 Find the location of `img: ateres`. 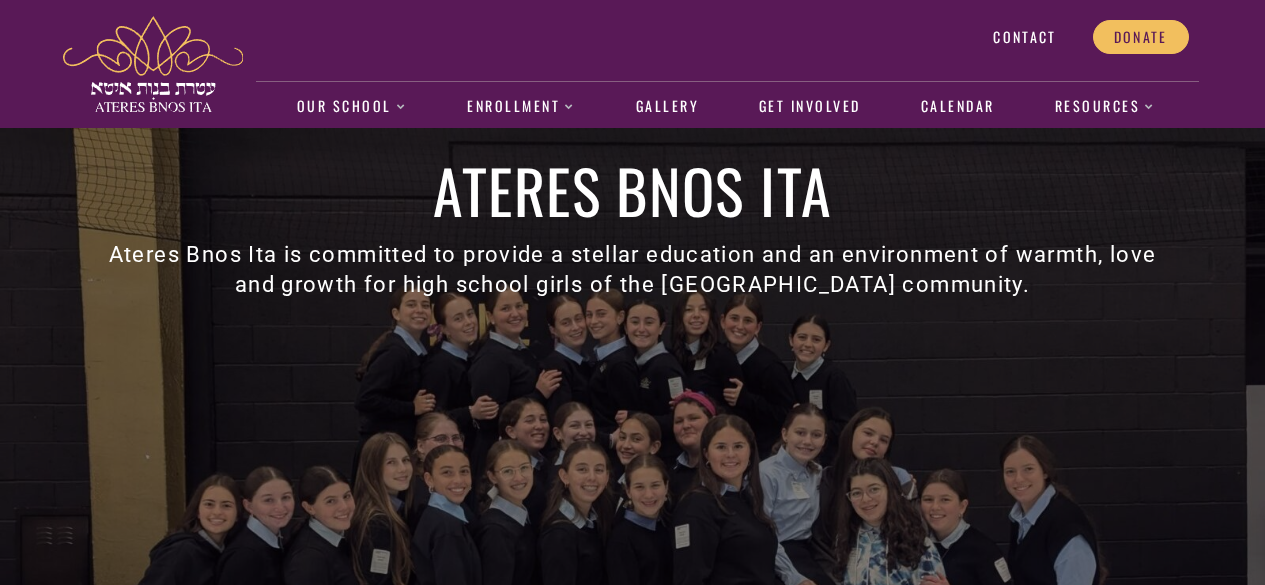

img: ateres is located at coordinates (153, 64).